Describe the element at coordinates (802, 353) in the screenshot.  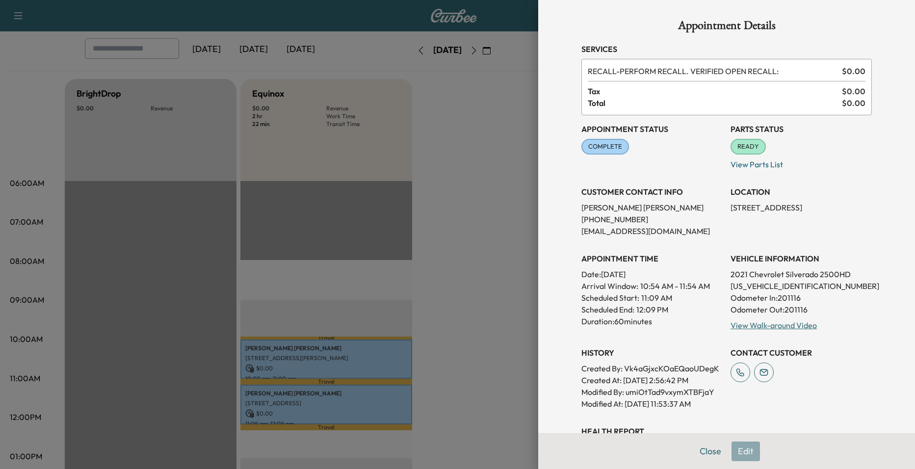
I see `h3: CONTACT CUSTOMER` at that location.